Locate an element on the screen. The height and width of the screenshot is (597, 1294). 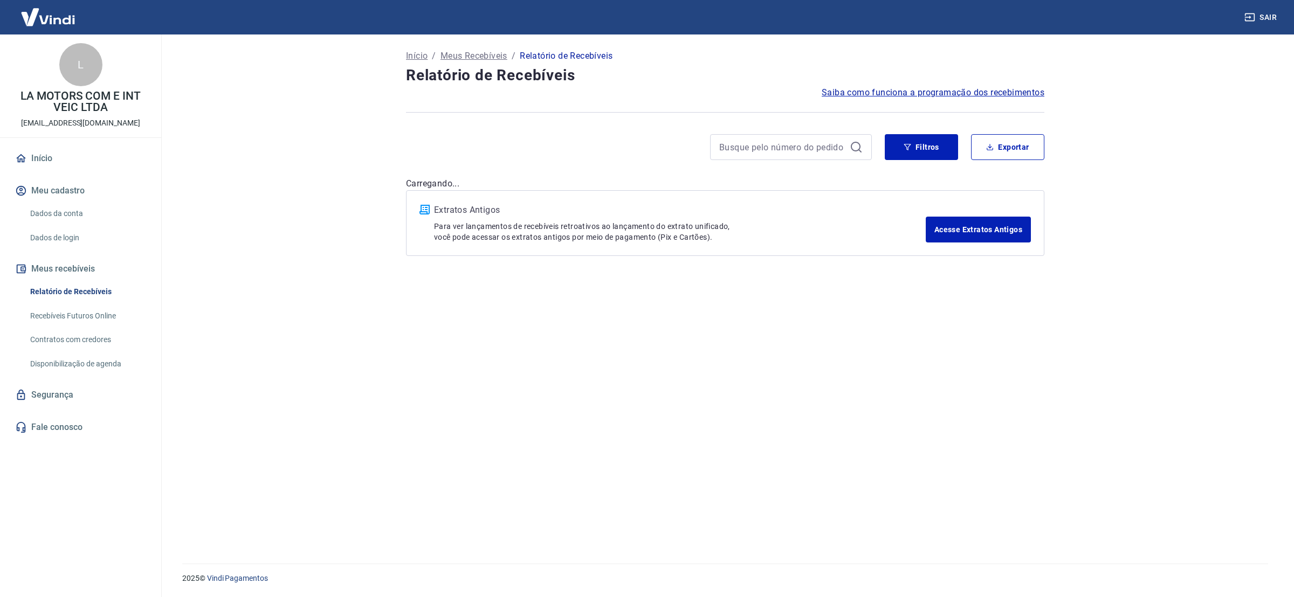
a: Disponibilização de agenda is located at coordinates (87, 364).